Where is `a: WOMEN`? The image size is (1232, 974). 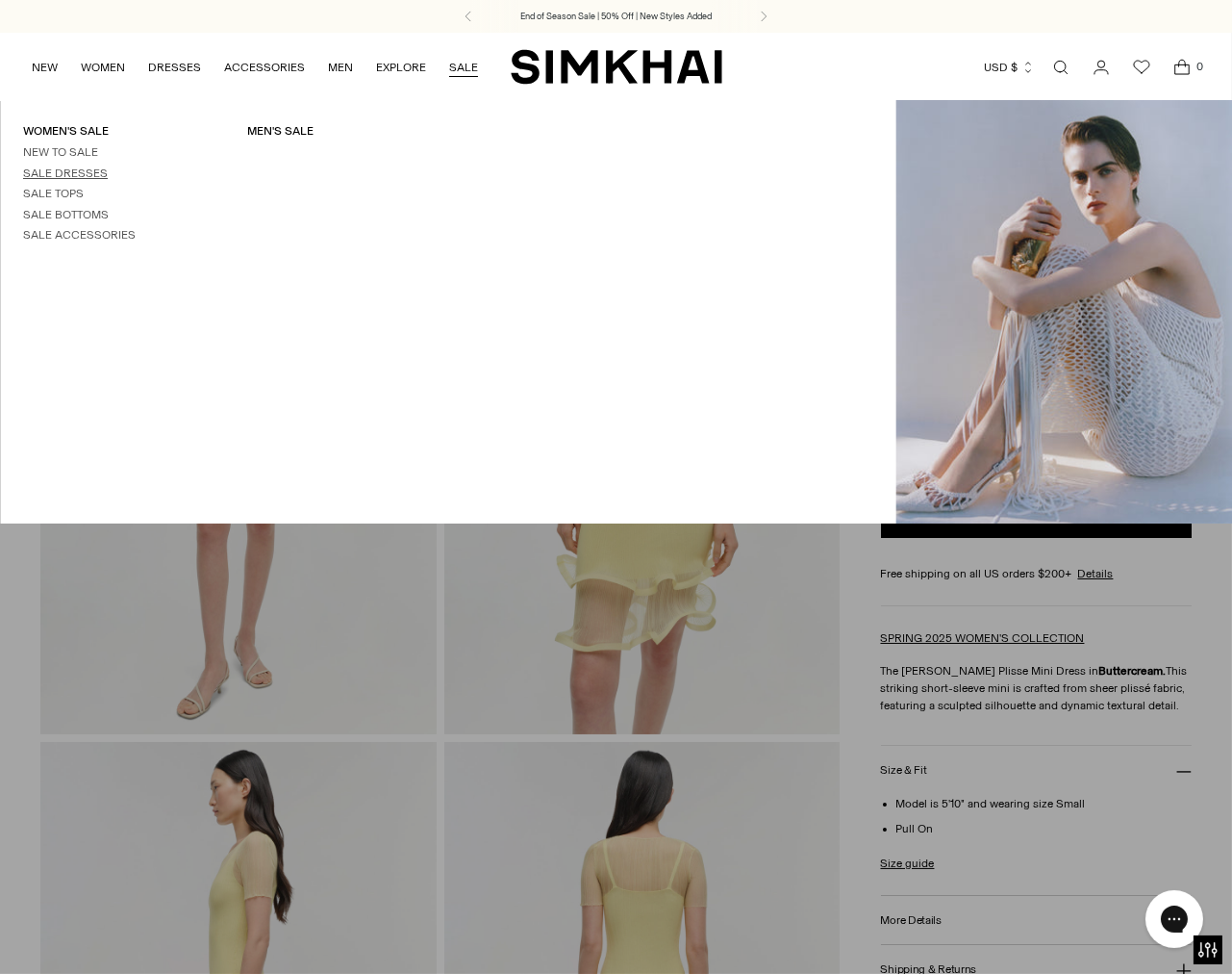
a: WOMEN is located at coordinates (103, 67).